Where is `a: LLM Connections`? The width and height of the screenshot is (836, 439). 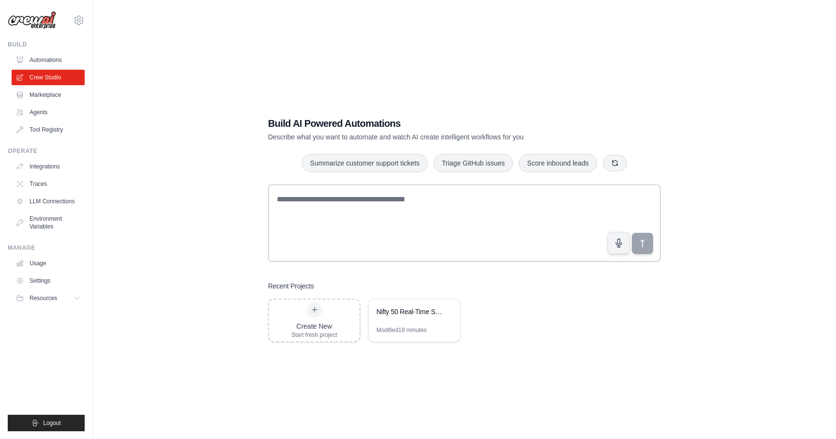
a: LLM Connections is located at coordinates (48, 201).